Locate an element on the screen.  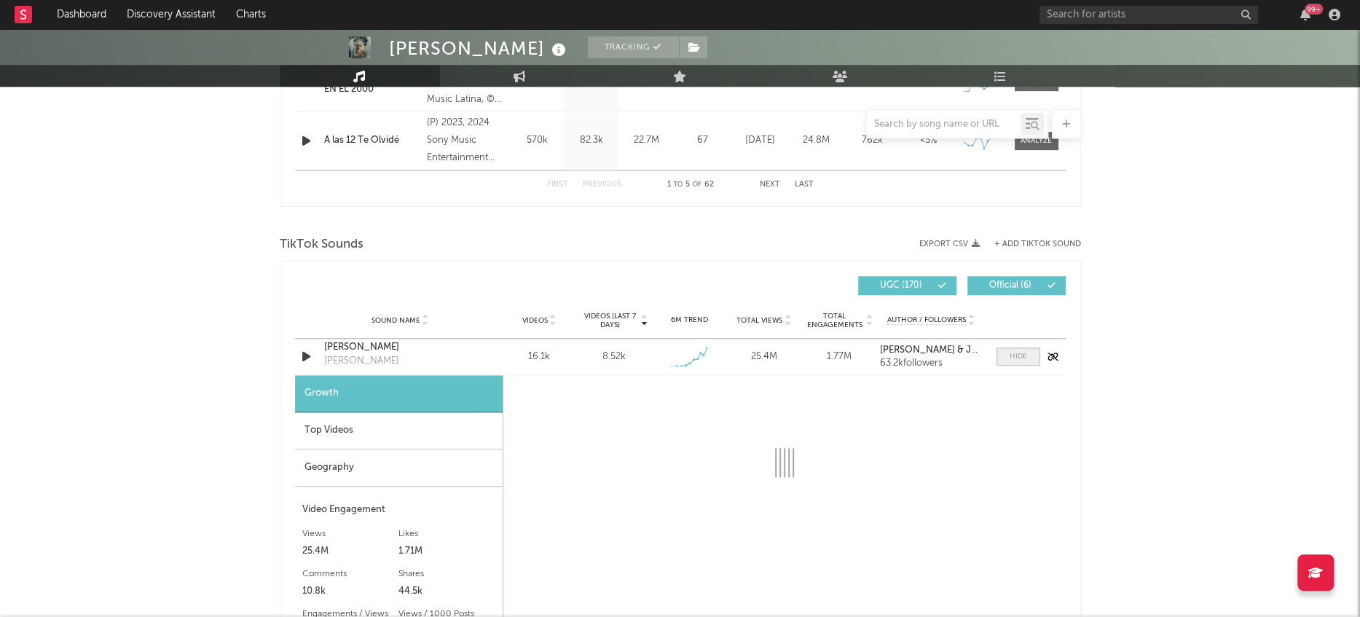
div: 10.8k is located at coordinates (350, 592).